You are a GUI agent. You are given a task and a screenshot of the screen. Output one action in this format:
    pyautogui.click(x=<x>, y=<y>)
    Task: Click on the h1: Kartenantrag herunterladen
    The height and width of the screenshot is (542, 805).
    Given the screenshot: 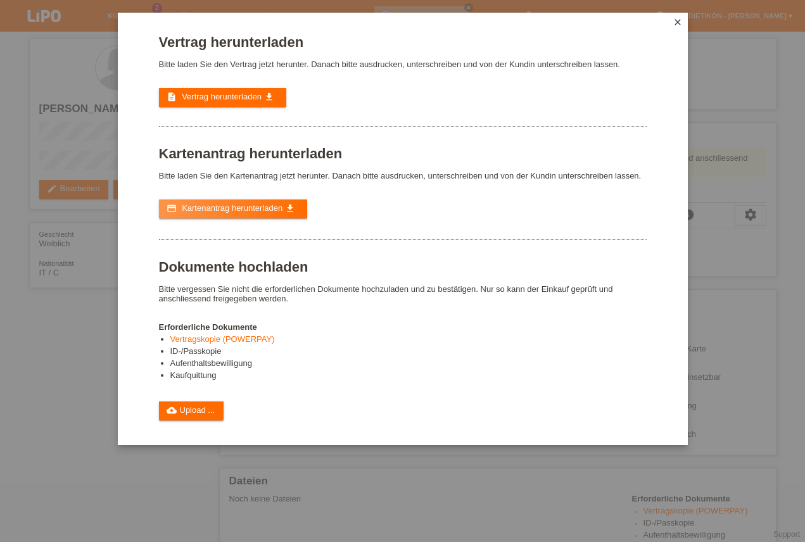 What is the action you would take?
    pyautogui.click(x=403, y=153)
    